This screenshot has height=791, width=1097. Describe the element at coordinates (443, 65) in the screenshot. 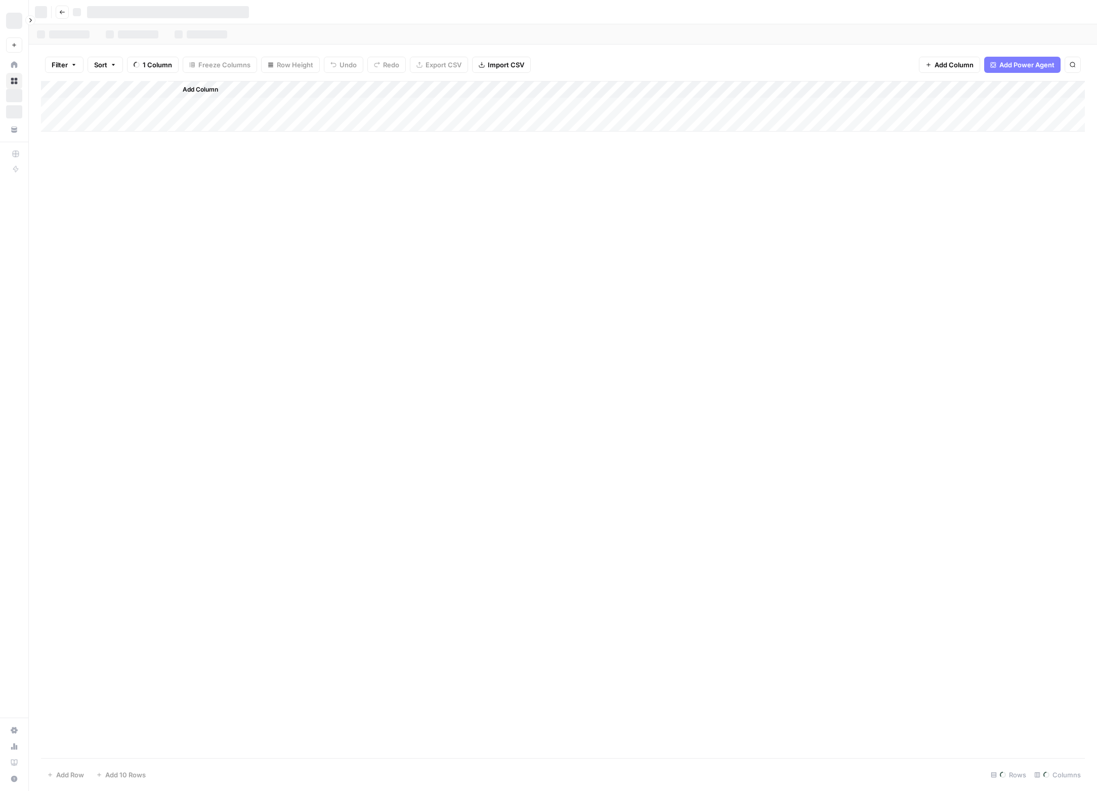

I see `span: Export CSV` at that location.